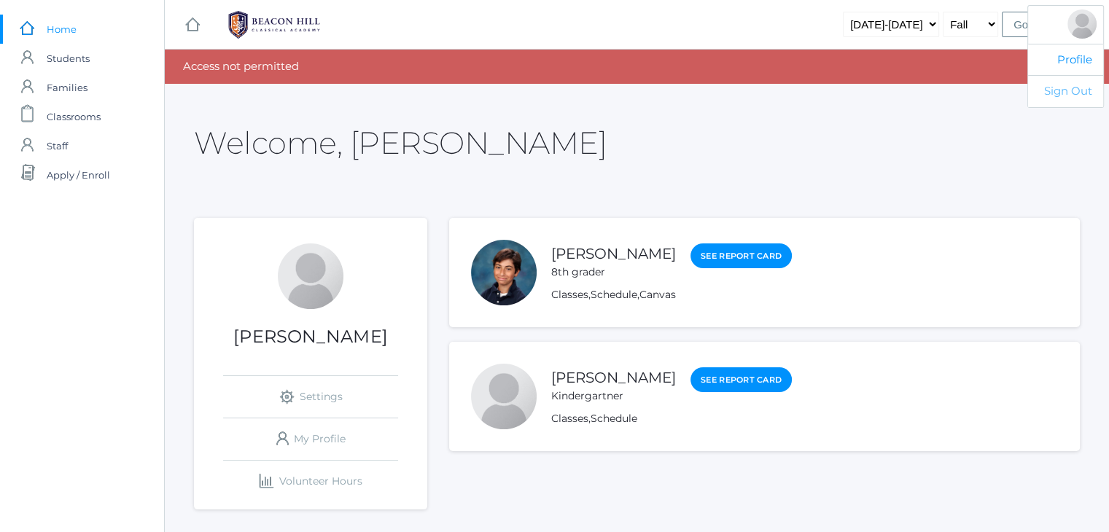 This screenshot has width=1109, height=532. What do you see at coordinates (1066, 60) in the screenshot?
I see `a: Profile` at bounding box center [1066, 60].